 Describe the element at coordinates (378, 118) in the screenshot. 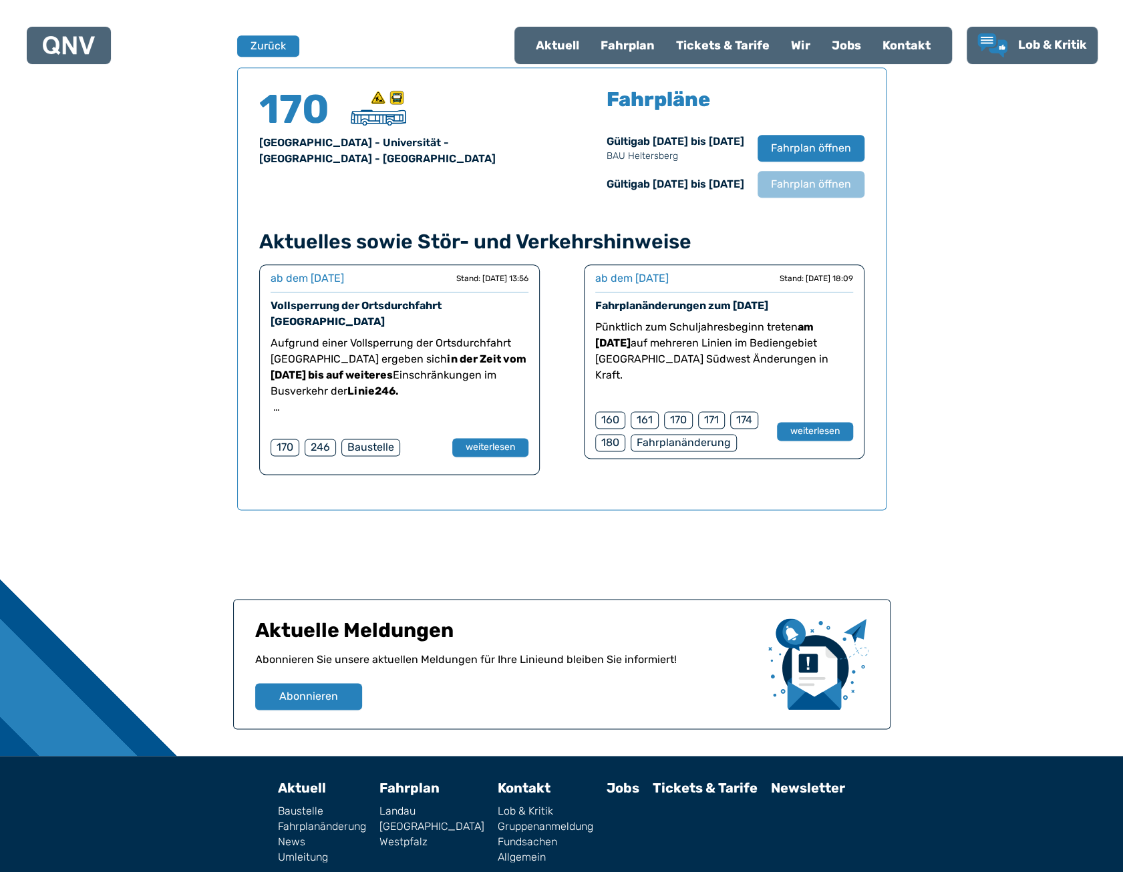

I see `img: Überlandbus` at that location.